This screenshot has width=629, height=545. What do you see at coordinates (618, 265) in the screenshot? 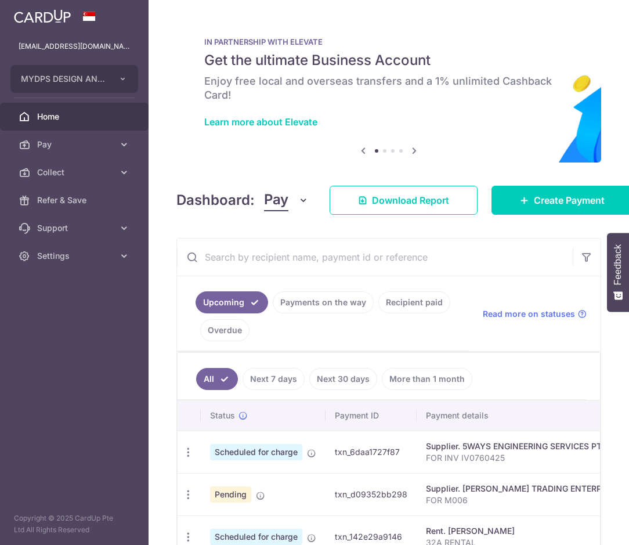
I see `span: Feedback` at bounding box center [618, 265].